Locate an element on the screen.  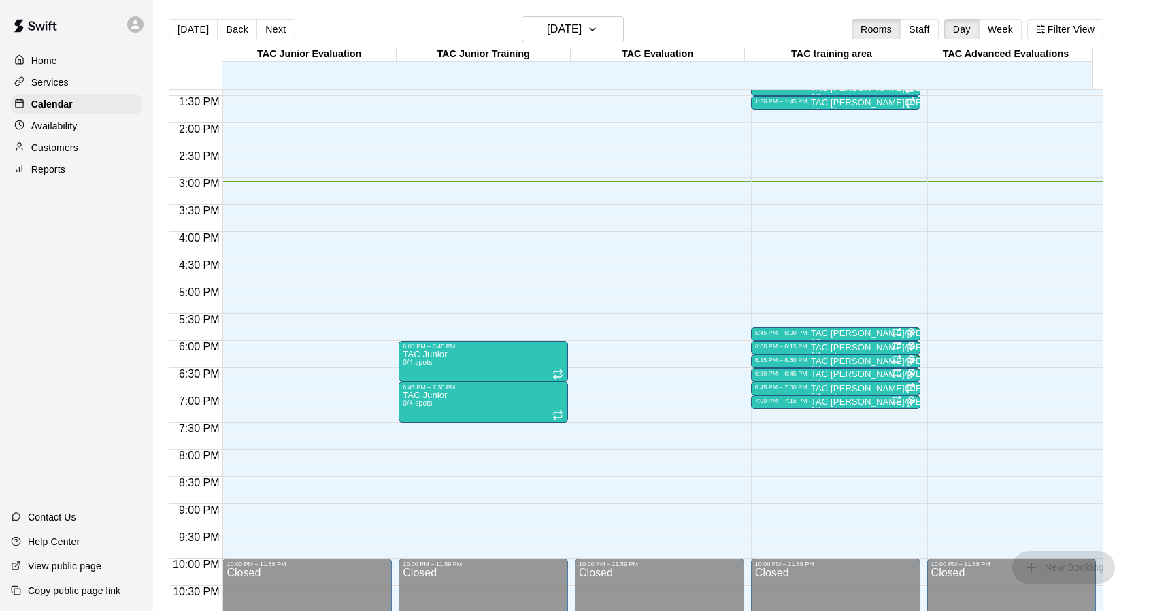
a: Availability is located at coordinates (76, 126).